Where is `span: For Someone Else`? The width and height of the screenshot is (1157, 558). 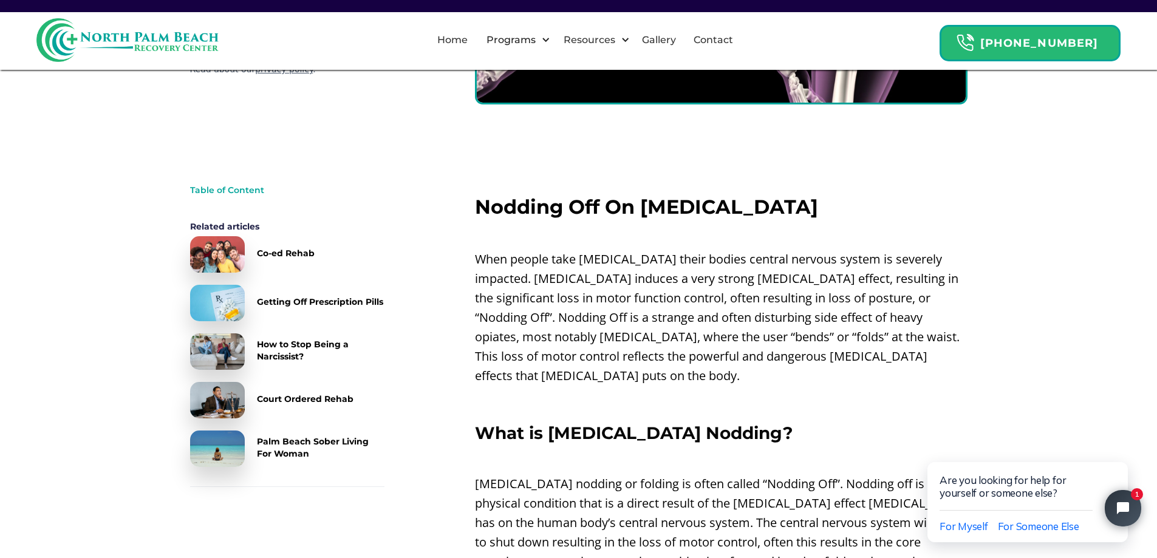
span: For Someone Else is located at coordinates (137, 103).